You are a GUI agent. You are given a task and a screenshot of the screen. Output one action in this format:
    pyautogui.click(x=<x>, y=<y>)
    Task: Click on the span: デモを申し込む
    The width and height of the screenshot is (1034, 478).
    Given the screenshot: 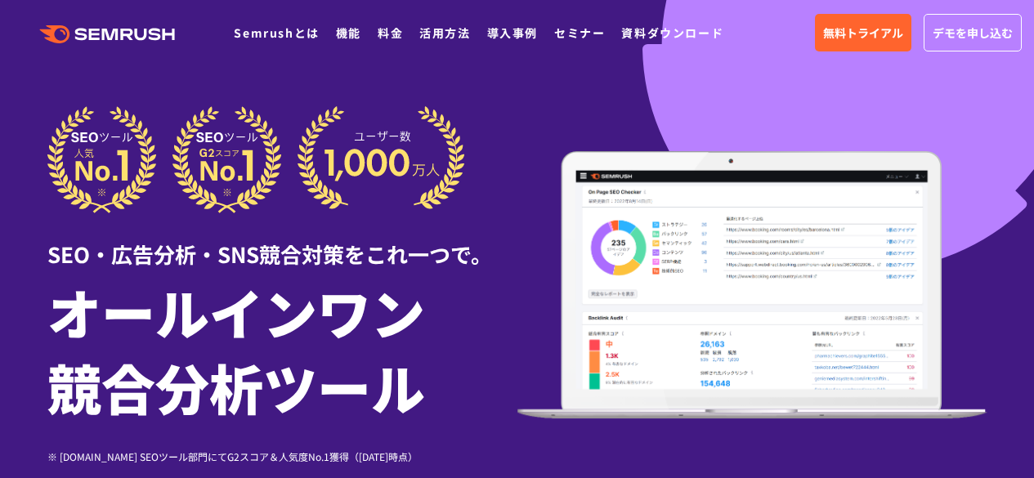 What is the action you would take?
    pyautogui.click(x=973, y=33)
    